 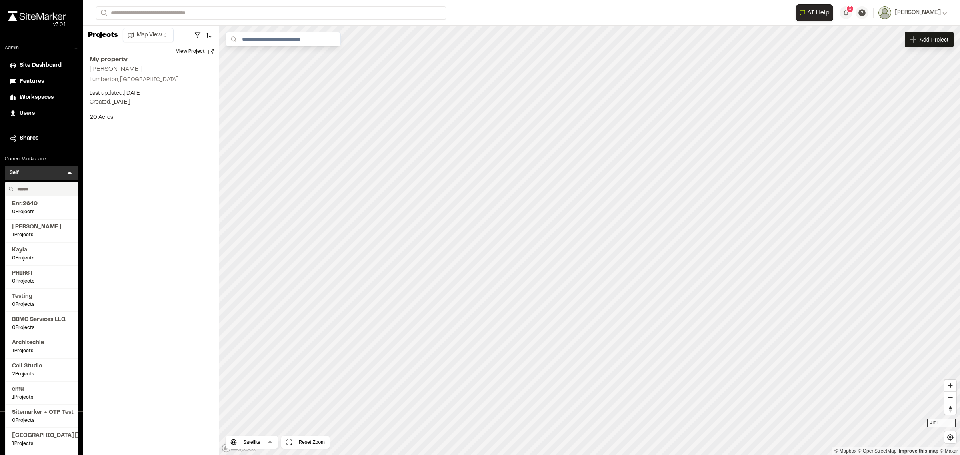 What do you see at coordinates (814, 13) in the screenshot?
I see `button: Open AI Assistant` at bounding box center [814, 13].